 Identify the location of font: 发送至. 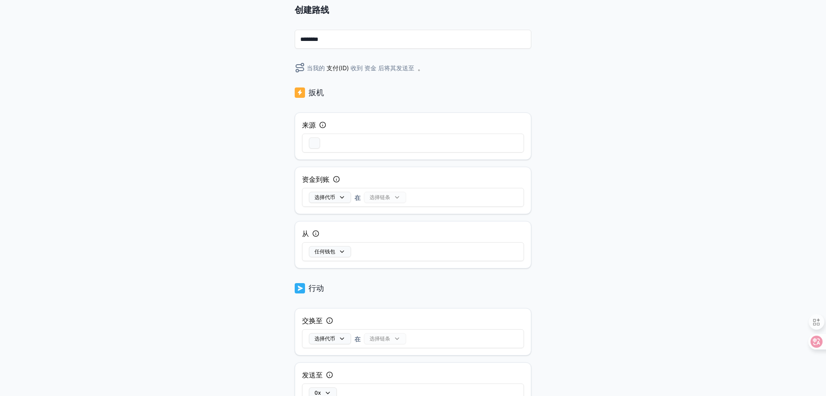
(312, 374).